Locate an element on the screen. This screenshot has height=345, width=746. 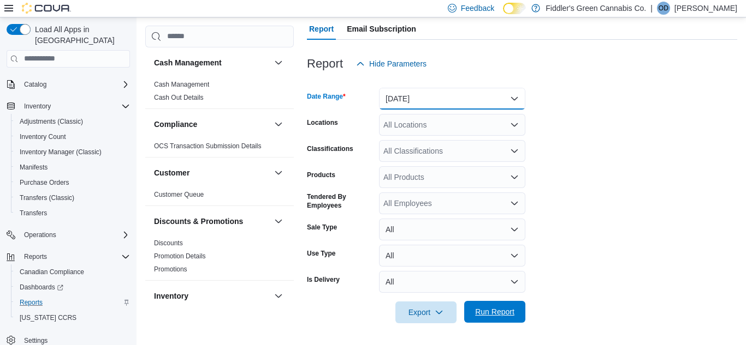
div: Customer is located at coordinates (219, 197).